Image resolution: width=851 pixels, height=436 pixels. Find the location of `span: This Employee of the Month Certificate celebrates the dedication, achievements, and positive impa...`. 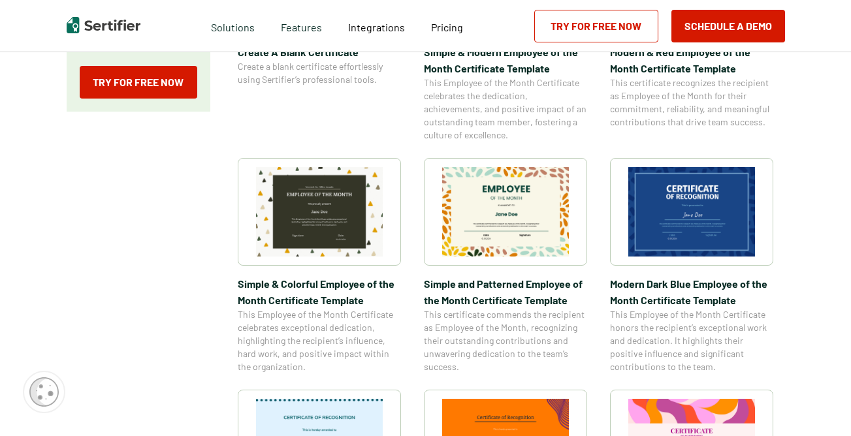

span: This Employee of the Month Certificate celebrates the dedication, achievements, and positive impa... is located at coordinates (505, 109).